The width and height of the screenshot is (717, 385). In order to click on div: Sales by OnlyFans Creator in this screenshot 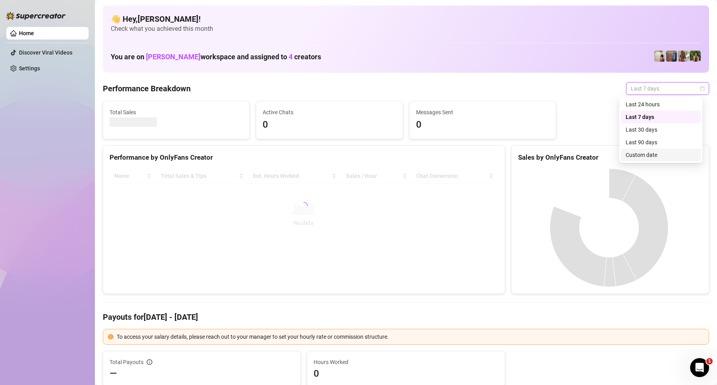, I will do `click(610, 157)`.